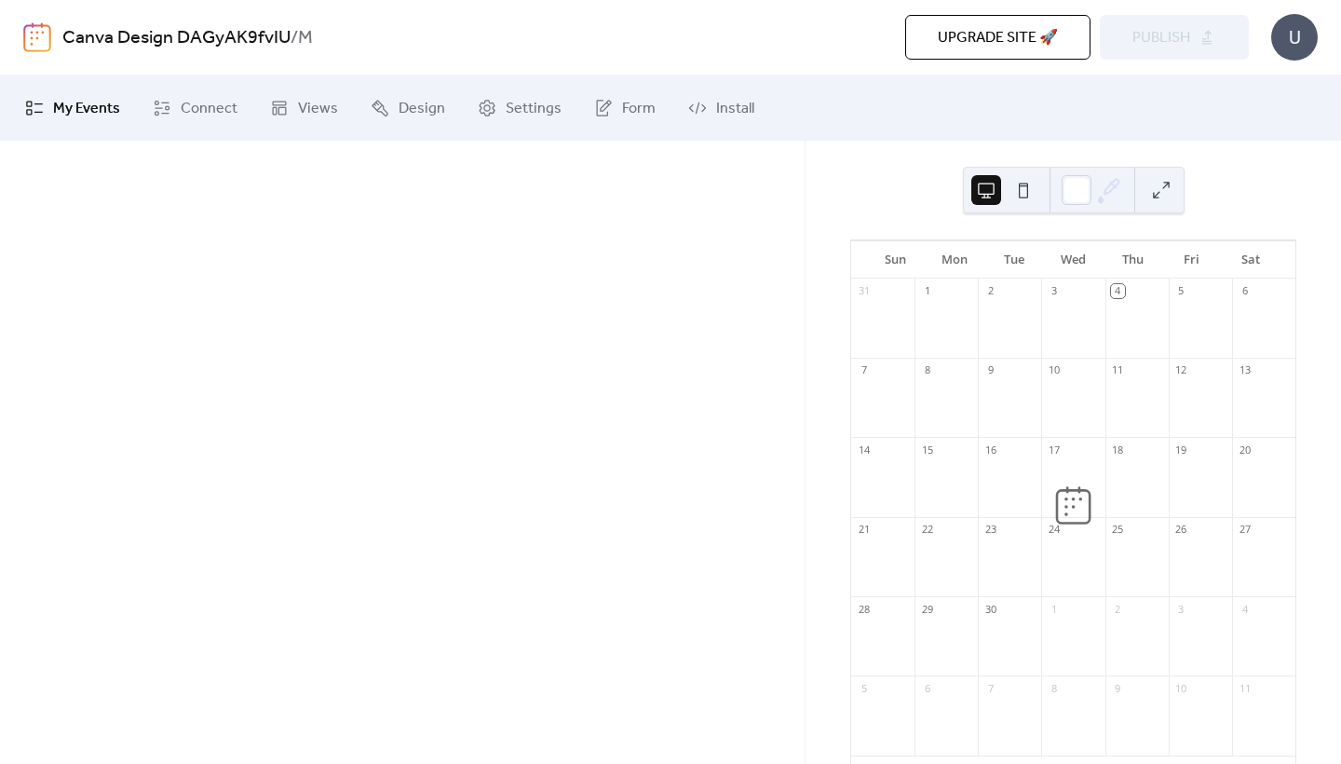  I want to click on div: U, so click(1295, 37).